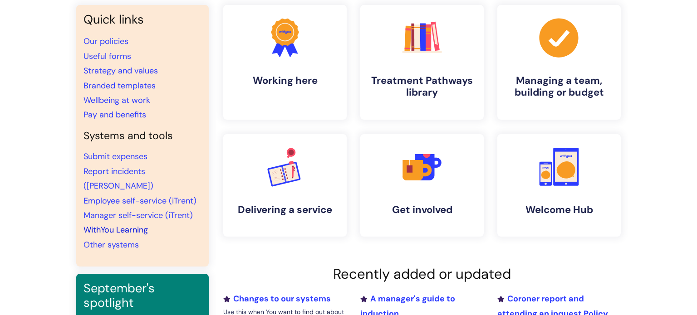 The height and width of the screenshot is (315, 697). What do you see at coordinates (285, 81) in the screenshot?
I see `h4: Working here` at bounding box center [285, 81].